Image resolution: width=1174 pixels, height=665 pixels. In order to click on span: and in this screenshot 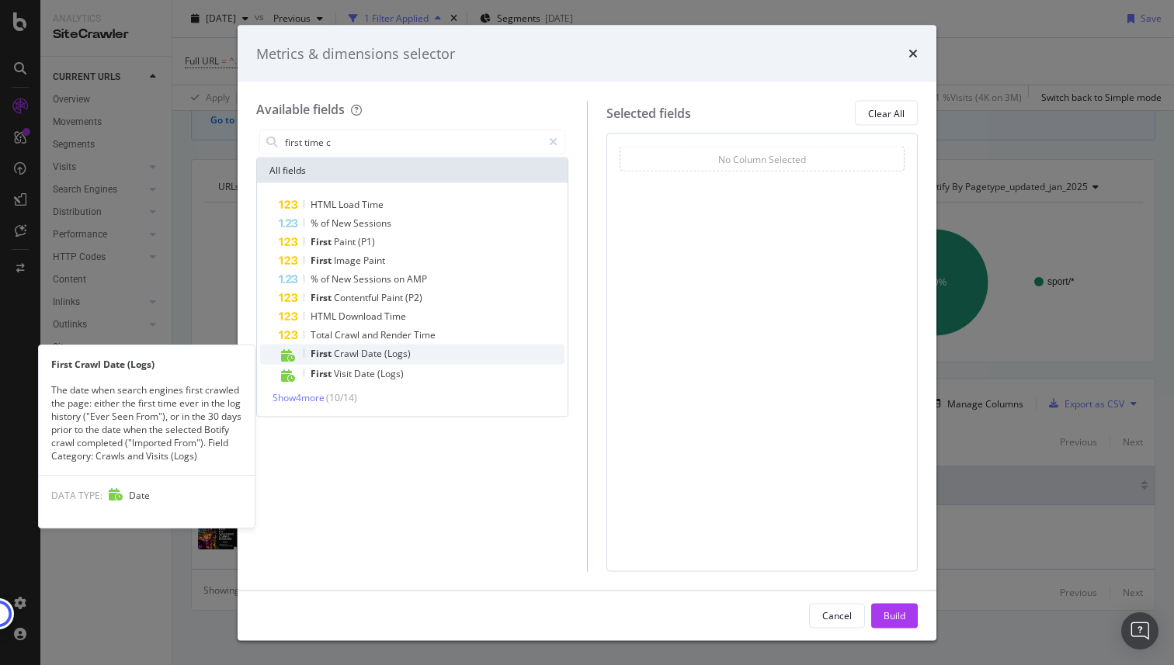, I will do `click(371, 335)`.